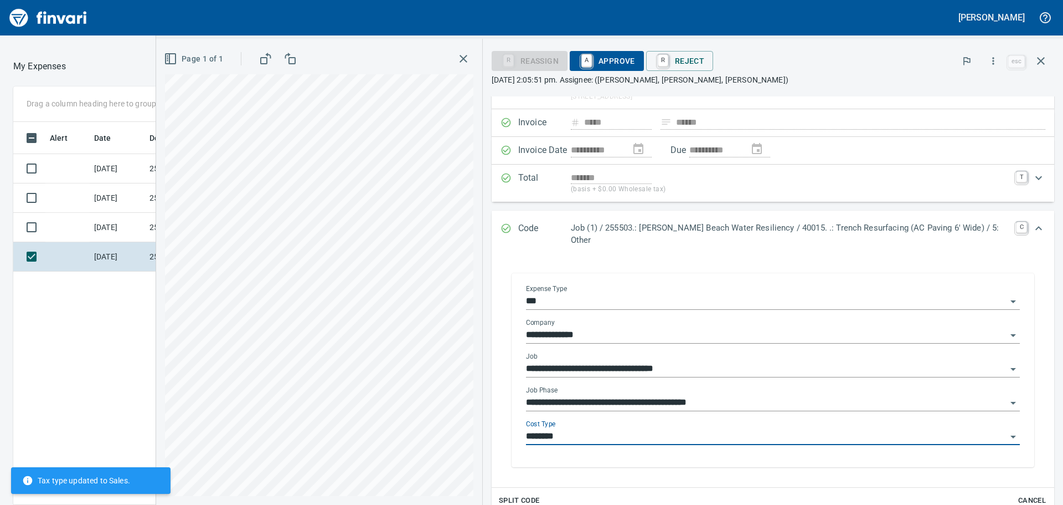 The width and height of the screenshot is (1063, 505). I want to click on img: Finvari, so click(48, 18).